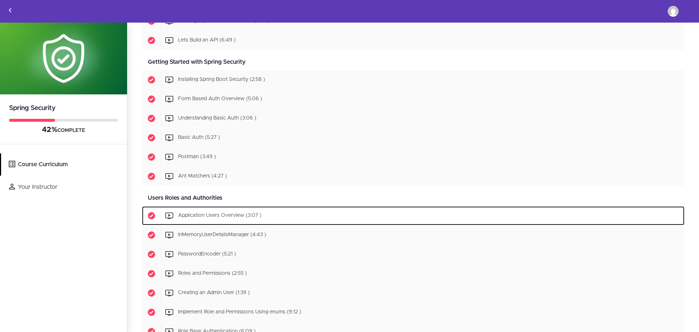  I want to click on div: COMPLETE, so click(63, 130).